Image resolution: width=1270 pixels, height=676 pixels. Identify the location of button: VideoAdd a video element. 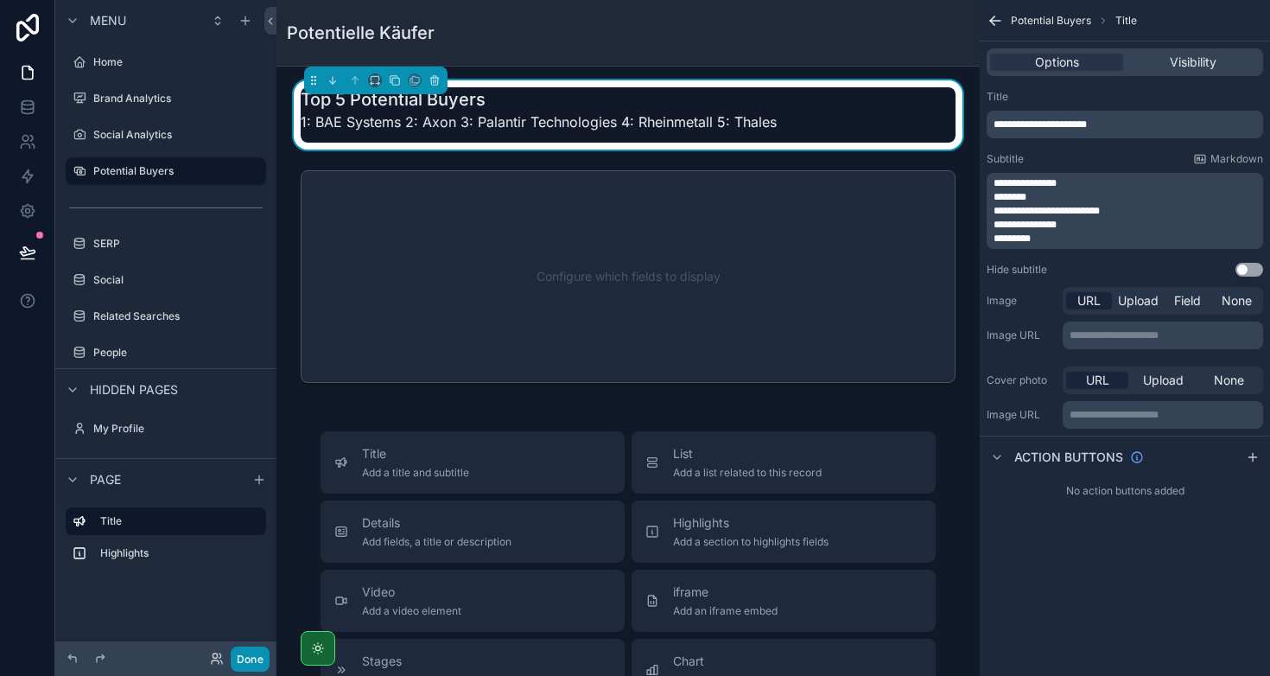
(473, 601).